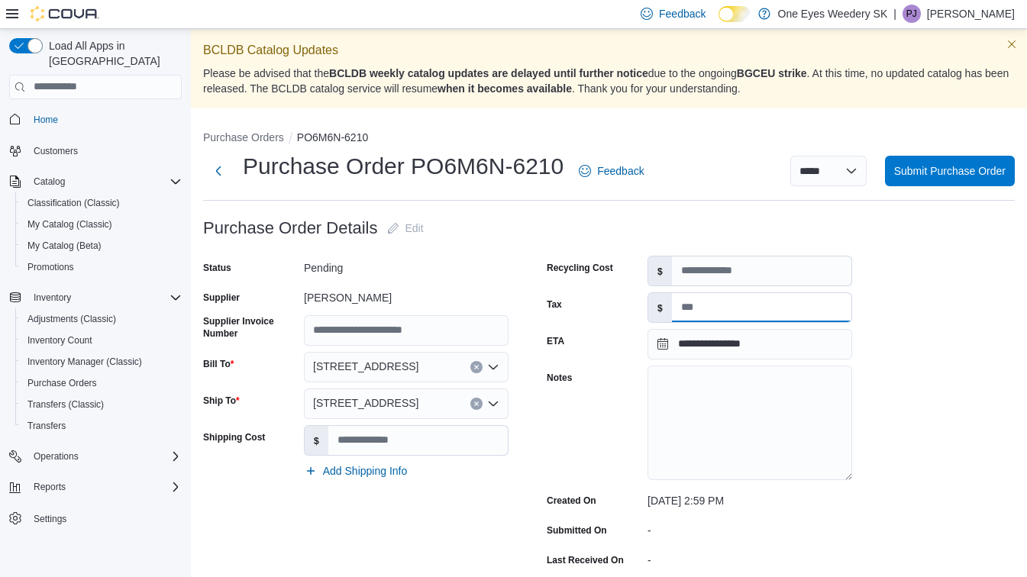  I want to click on a: Feedback, so click(611, 171).